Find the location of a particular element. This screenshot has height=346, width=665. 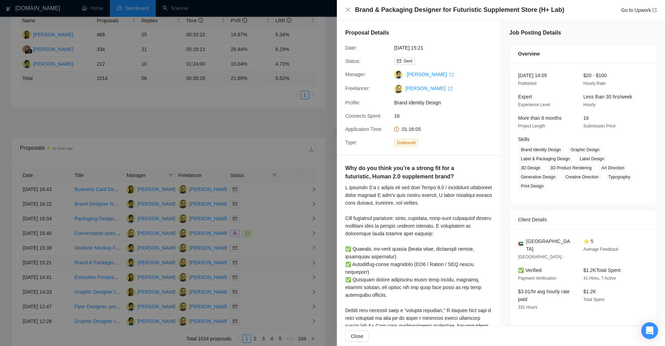

h5: Why do you think you’re a strong fit for a futuristic, Human 2.0 supplement brand? is located at coordinates (408, 173).